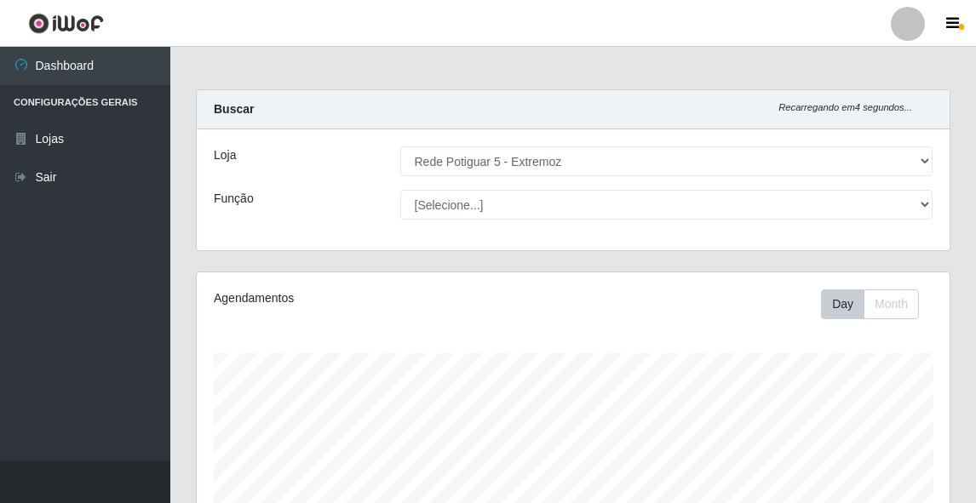 The width and height of the screenshot is (976, 503). What do you see at coordinates (225, 155) in the screenshot?
I see `label: Loja` at bounding box center [225, 155].